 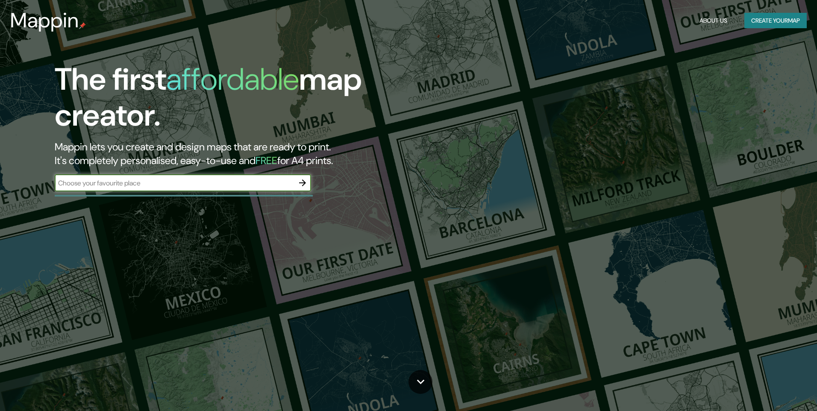 What do you see at coordinates (174, 183) in the screenshot?
I see `input: Choose your favourite place` at bounding box center [174, 183].